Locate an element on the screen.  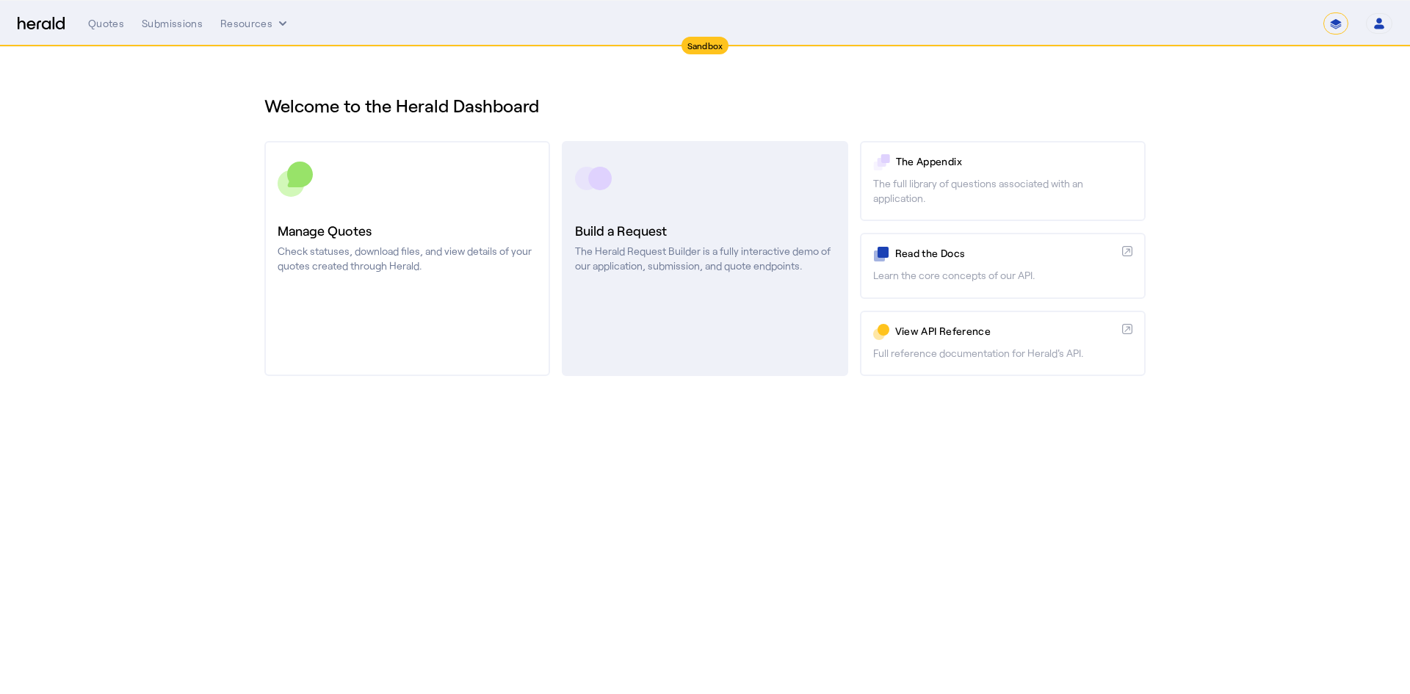
div: Sandbox is located at coordinates (705, 46).